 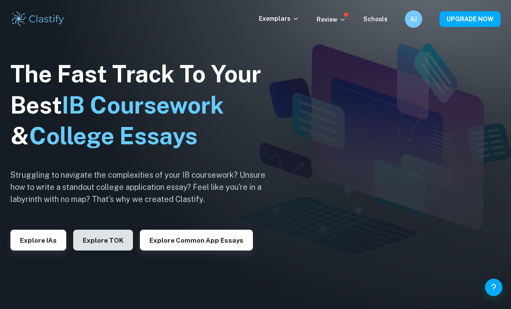 I want to click on button: Explore Common App essays, so click(x=196, y=240).